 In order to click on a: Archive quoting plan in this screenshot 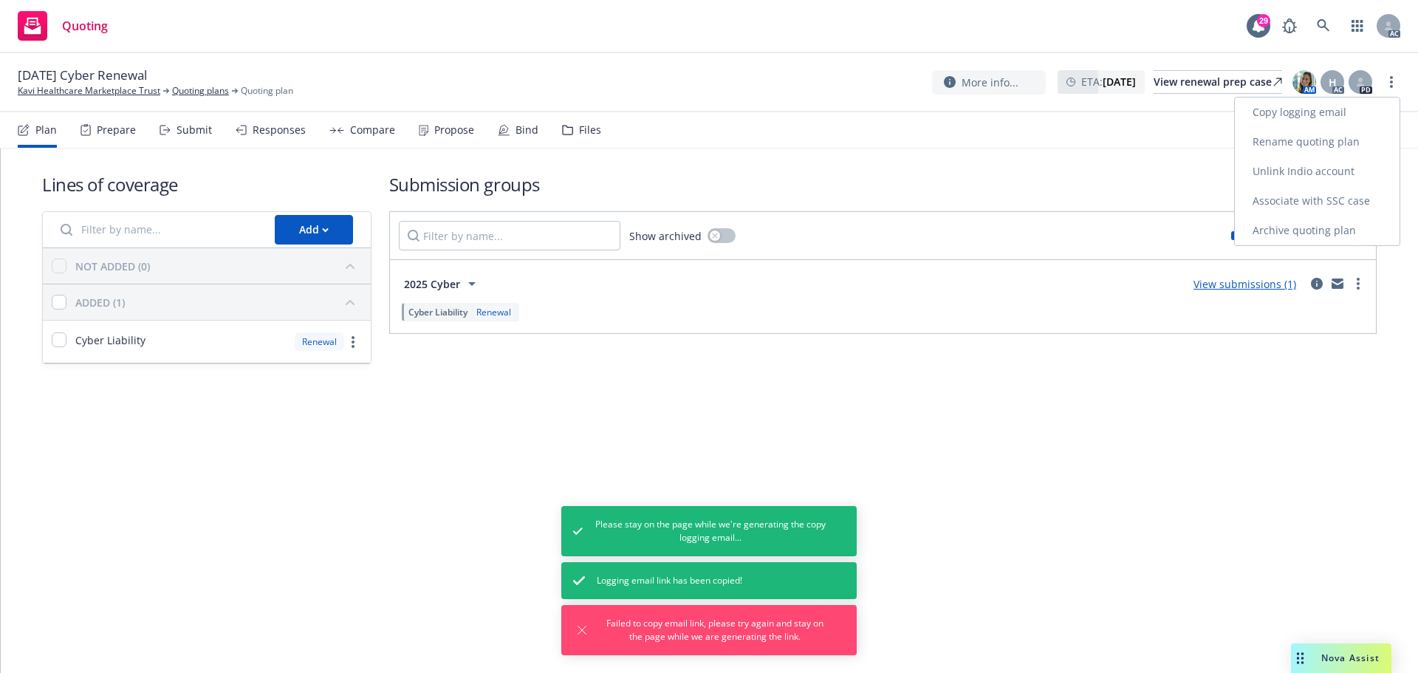, I will do `click(1317, 230)`.